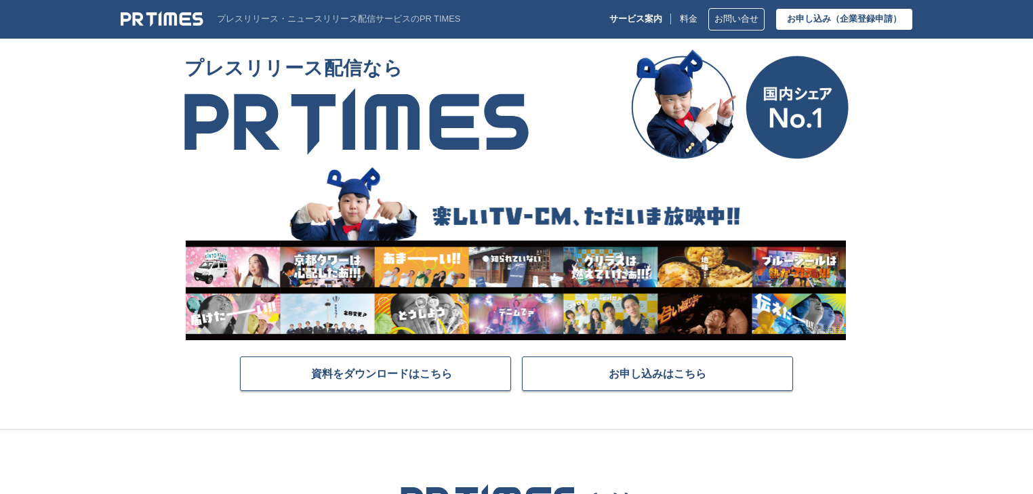 This screenshot has height=494, width=1033. I want to click on span: 資料をダウンロードはこちら, so click(382, 373).